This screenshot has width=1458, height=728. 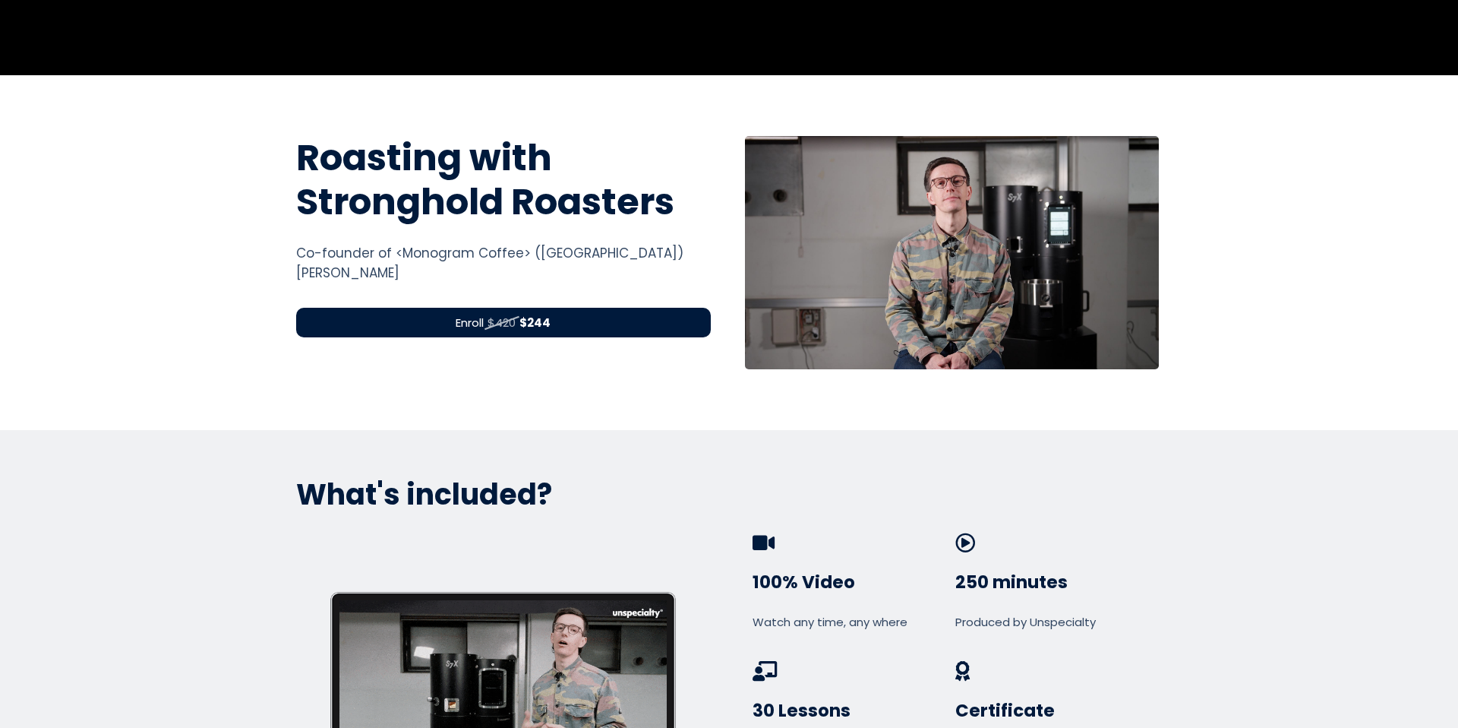 What do you see at coordinates (851, 621) in the screenshot?
I see `div: Watch any time, any where` at bounding box center [851, 621].